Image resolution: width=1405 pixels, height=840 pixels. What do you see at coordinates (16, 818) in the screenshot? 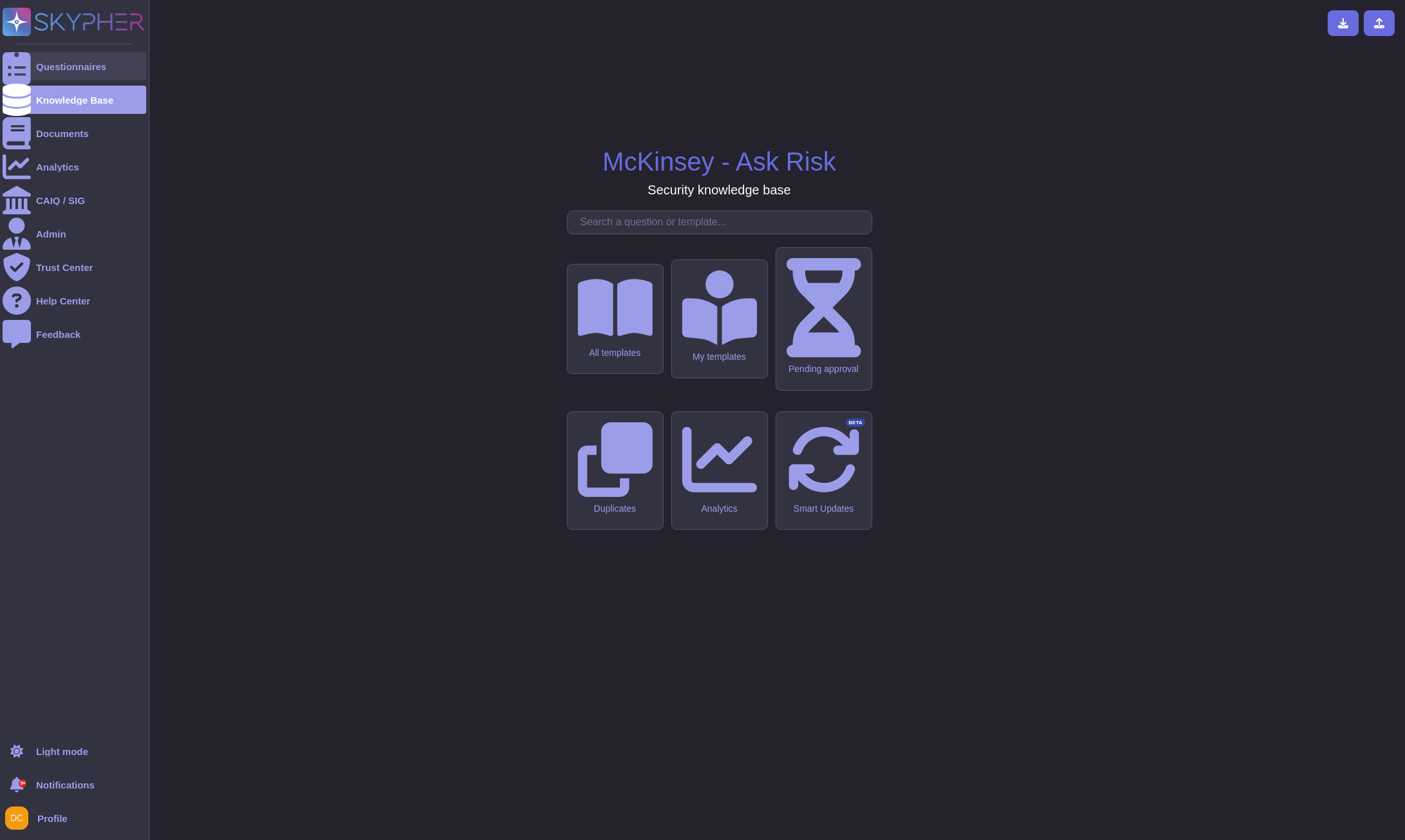
I see `img: user` at bounding box center [16, 818].